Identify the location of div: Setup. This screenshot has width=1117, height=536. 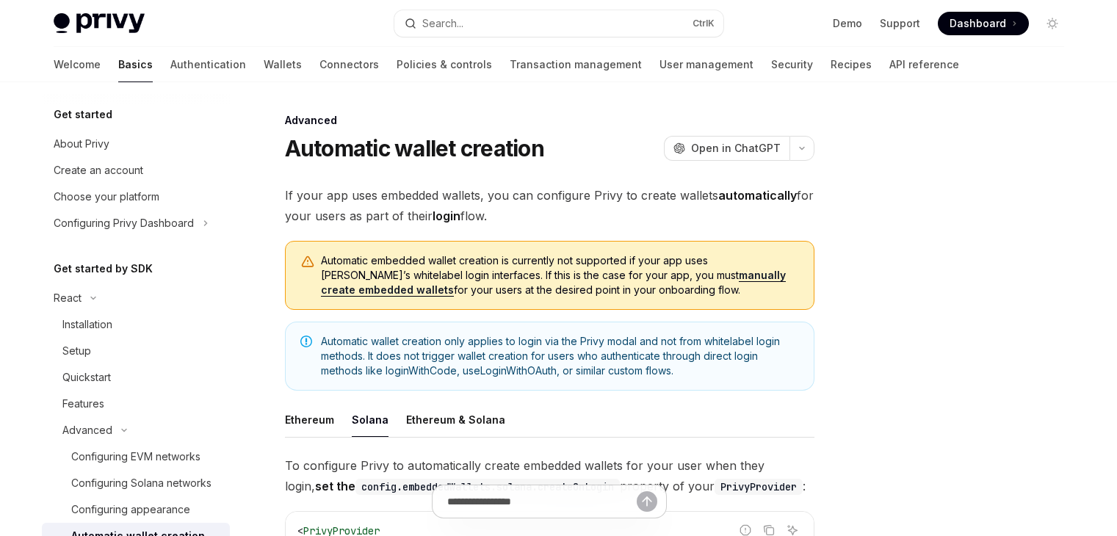
(76, 351).